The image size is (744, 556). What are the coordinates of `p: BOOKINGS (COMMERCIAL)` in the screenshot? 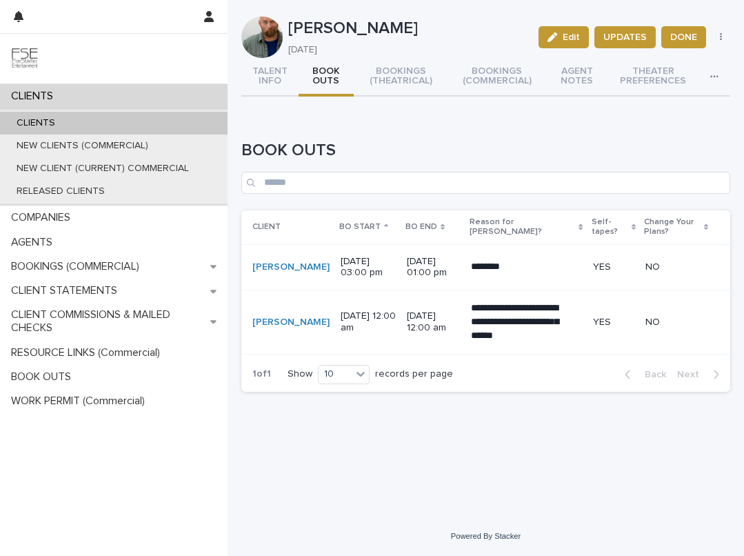 It's located at (78, 266).